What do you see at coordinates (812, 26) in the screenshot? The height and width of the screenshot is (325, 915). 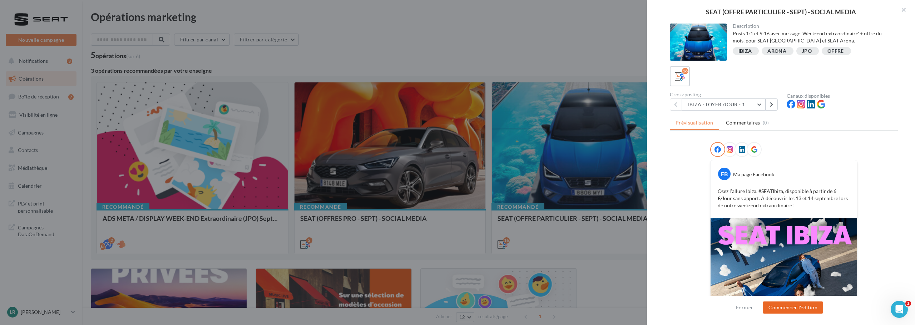 I see `div: Description` at bounding box center [812, 26].